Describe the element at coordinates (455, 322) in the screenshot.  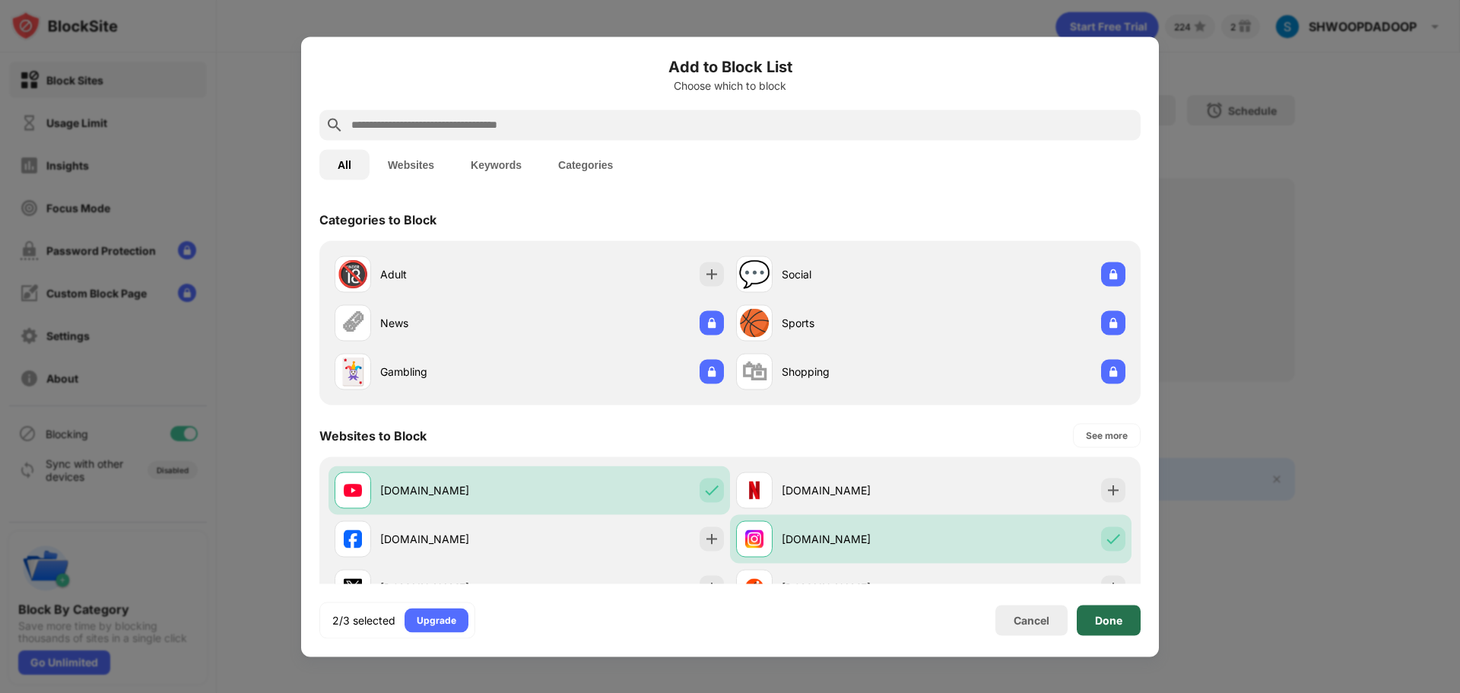
I see `div: News` at that location.